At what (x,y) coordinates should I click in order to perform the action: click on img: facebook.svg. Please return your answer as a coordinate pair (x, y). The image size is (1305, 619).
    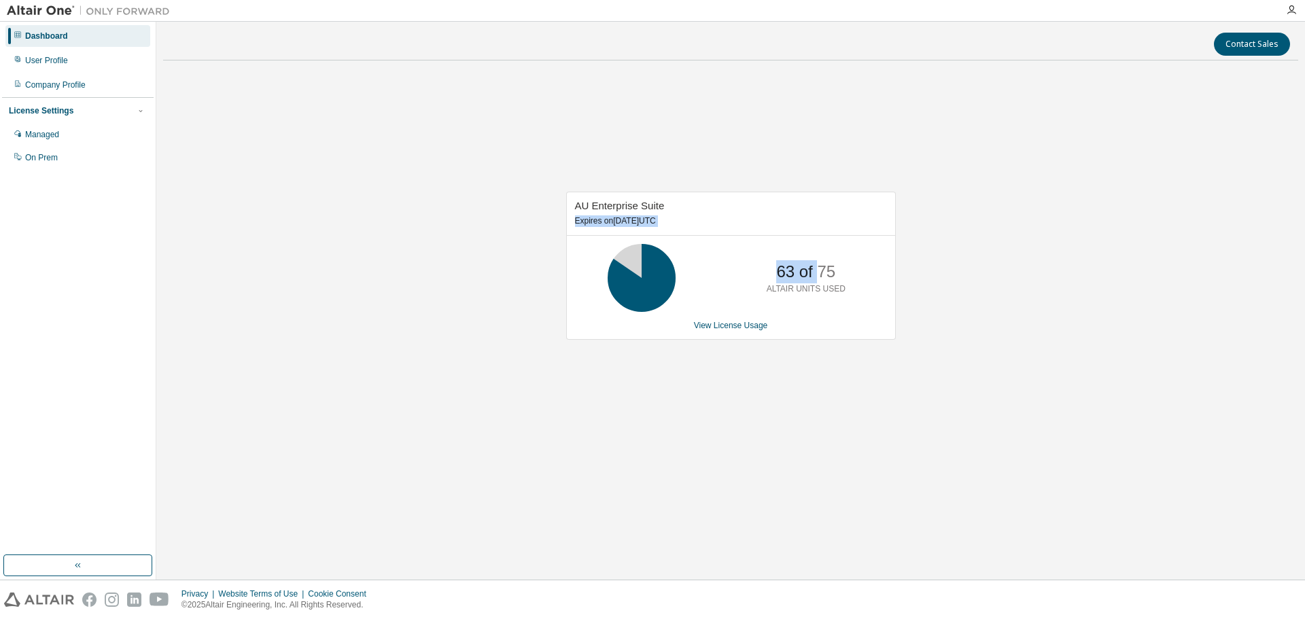
    Looking at the image, I should click on (89, 599).